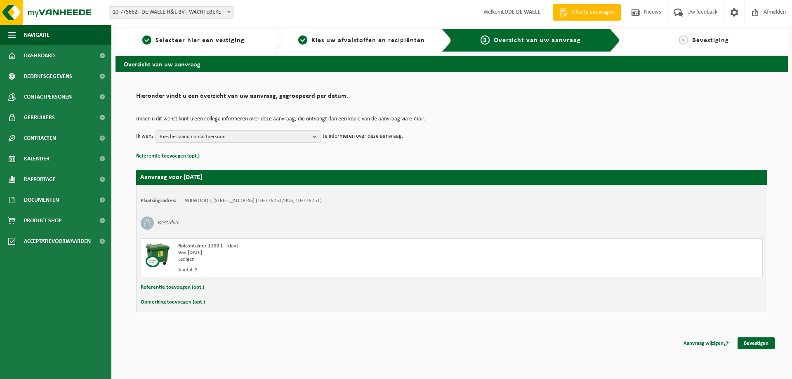  What do you see at coordinates (331, 259) in the screenshot?
I see `div: Ledigen` at bounding box center [331, 259].